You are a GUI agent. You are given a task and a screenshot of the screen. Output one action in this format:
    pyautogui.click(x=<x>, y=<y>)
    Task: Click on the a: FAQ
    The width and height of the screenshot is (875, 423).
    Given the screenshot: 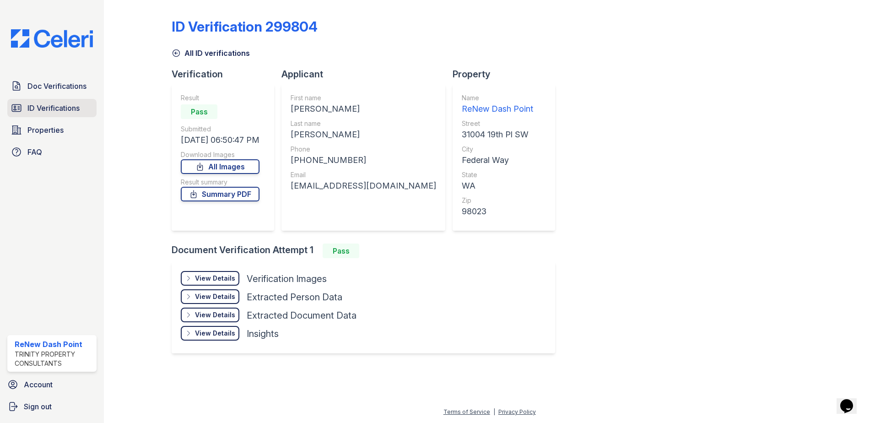 What is the action you would take?
    pyautogui.click(x=52, y=152)
    